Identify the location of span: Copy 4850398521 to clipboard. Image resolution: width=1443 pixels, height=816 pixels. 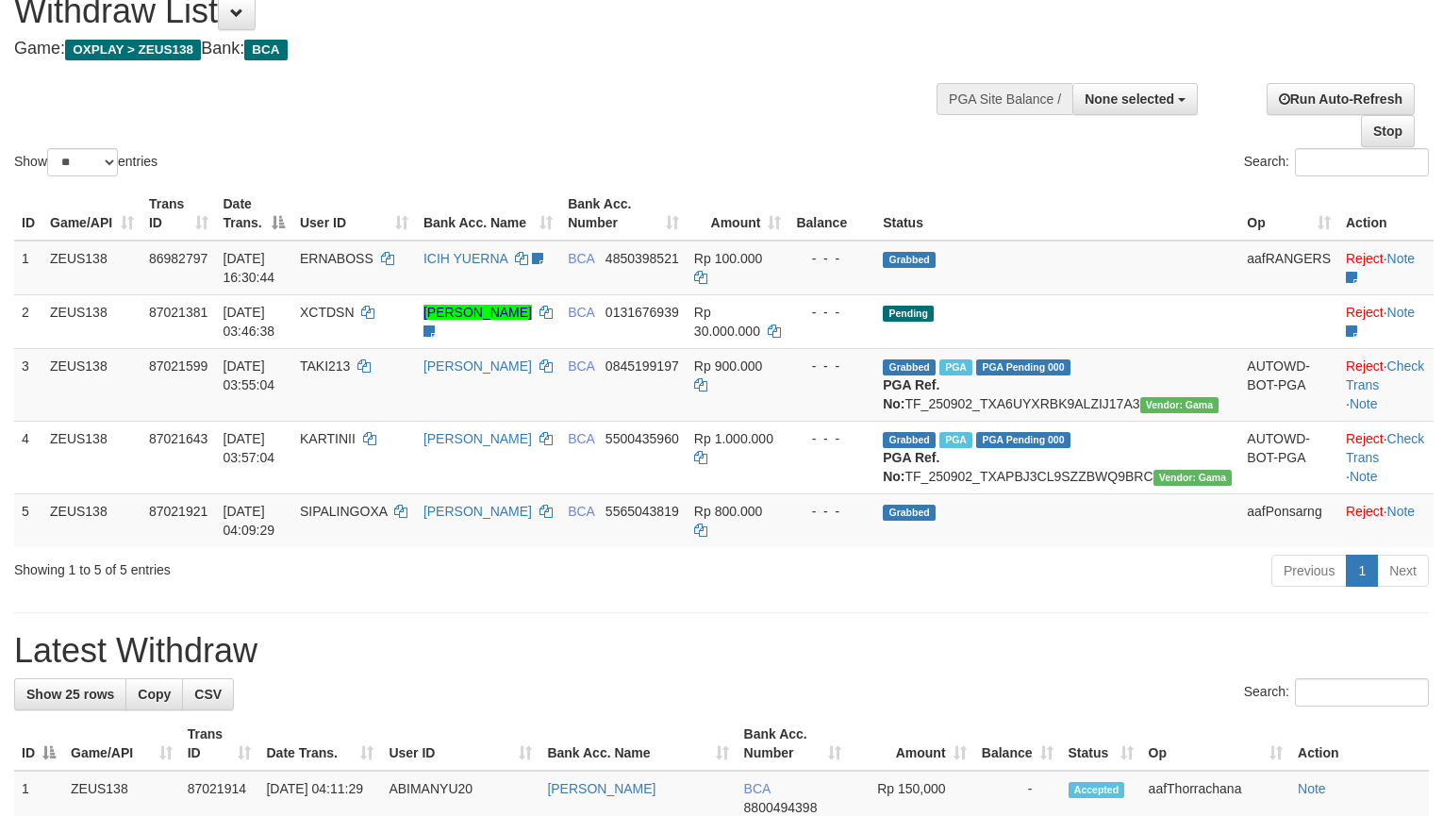
(642, 258).